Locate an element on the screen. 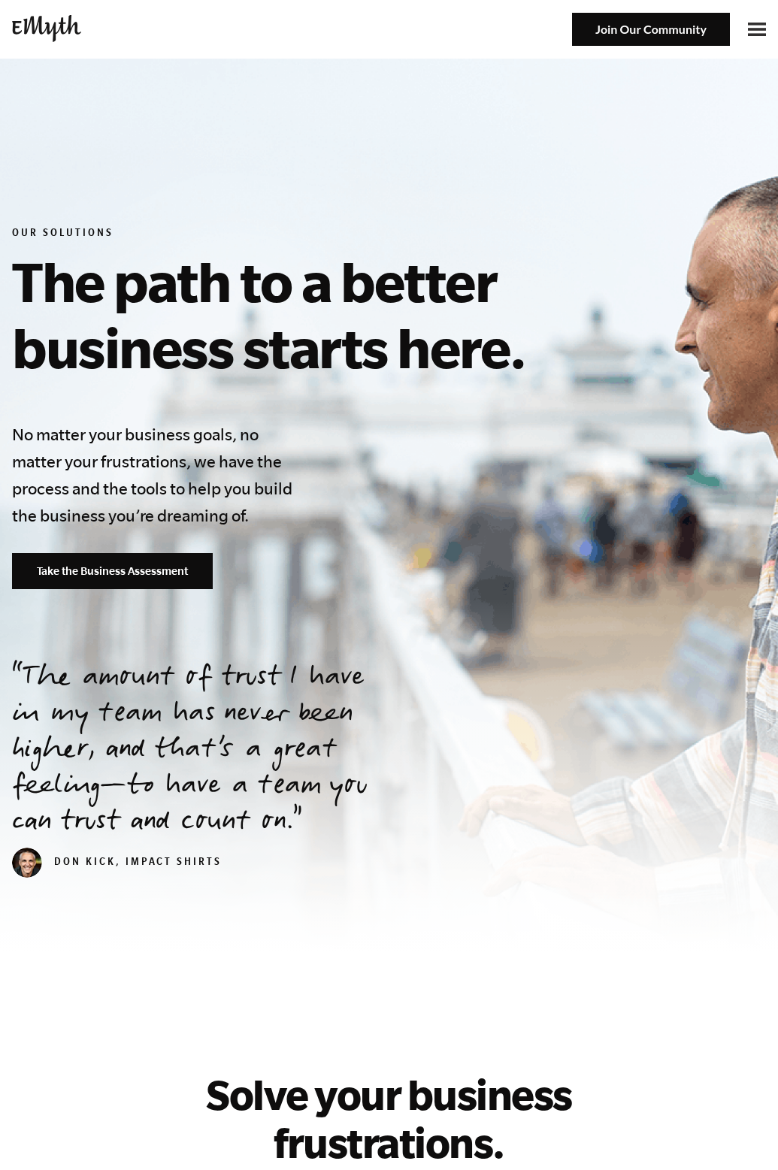  img: don_kick_head_small is located at coordinates (27, 863).